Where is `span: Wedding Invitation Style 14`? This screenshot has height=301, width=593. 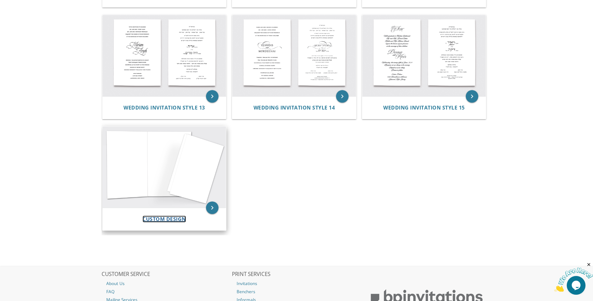 span: Wedding Invitation Style 14 is located at coordinates (294, 108).